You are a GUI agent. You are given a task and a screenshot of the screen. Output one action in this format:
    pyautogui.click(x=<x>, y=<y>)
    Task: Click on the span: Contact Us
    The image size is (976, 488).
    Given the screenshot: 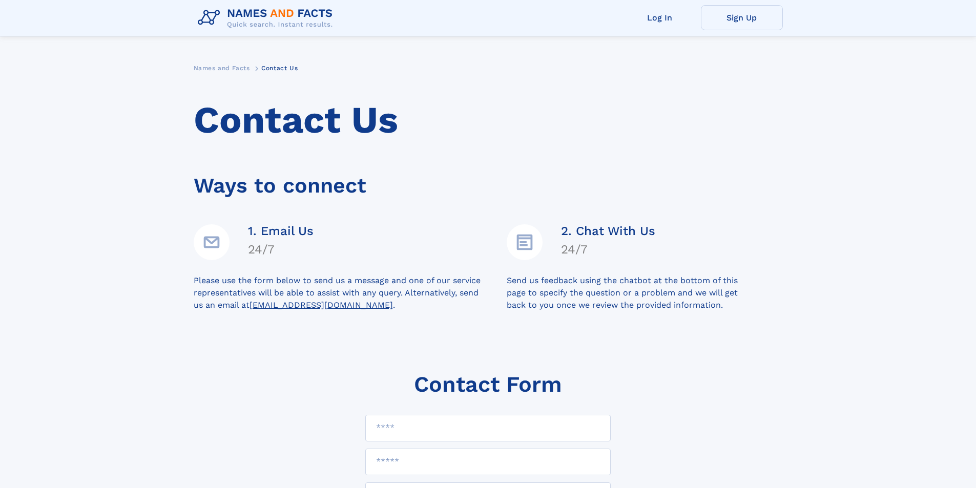 What is the action you would take?
    pyautogui.click(x=279, y=68)
    